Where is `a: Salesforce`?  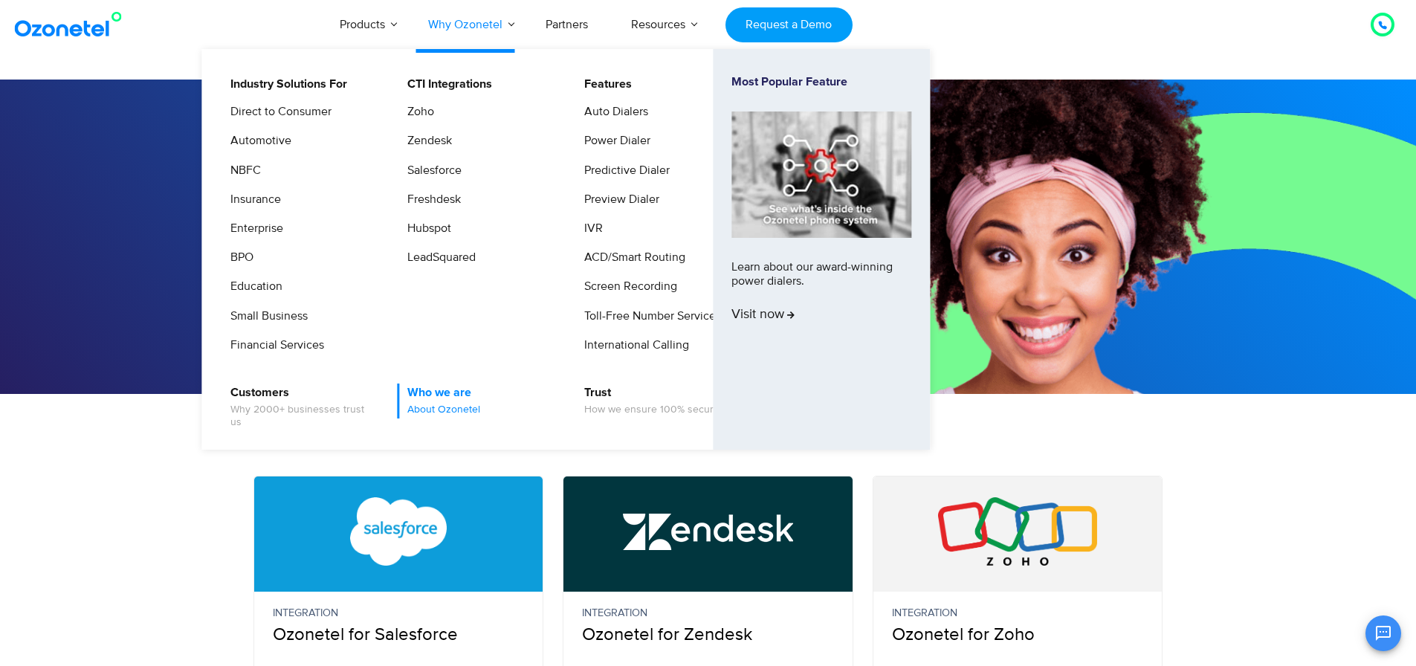 a: Salesforce is located at coordinates (430, 170).